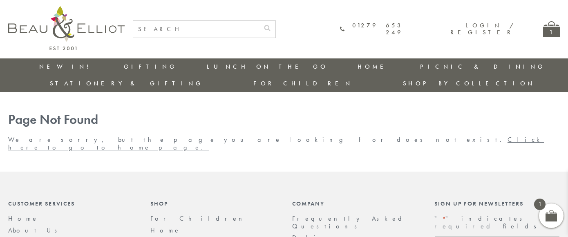  I want to click on a: Lunch On The Go, so click(267, 67).